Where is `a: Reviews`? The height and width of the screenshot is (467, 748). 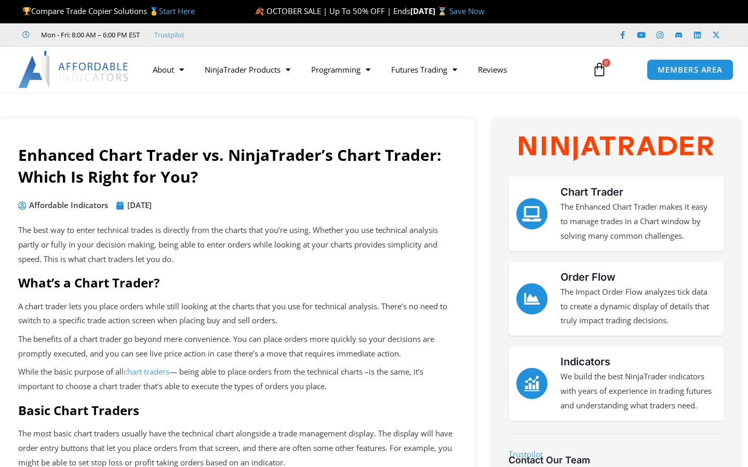
a: Reviews is located at coordinates (492, 70).